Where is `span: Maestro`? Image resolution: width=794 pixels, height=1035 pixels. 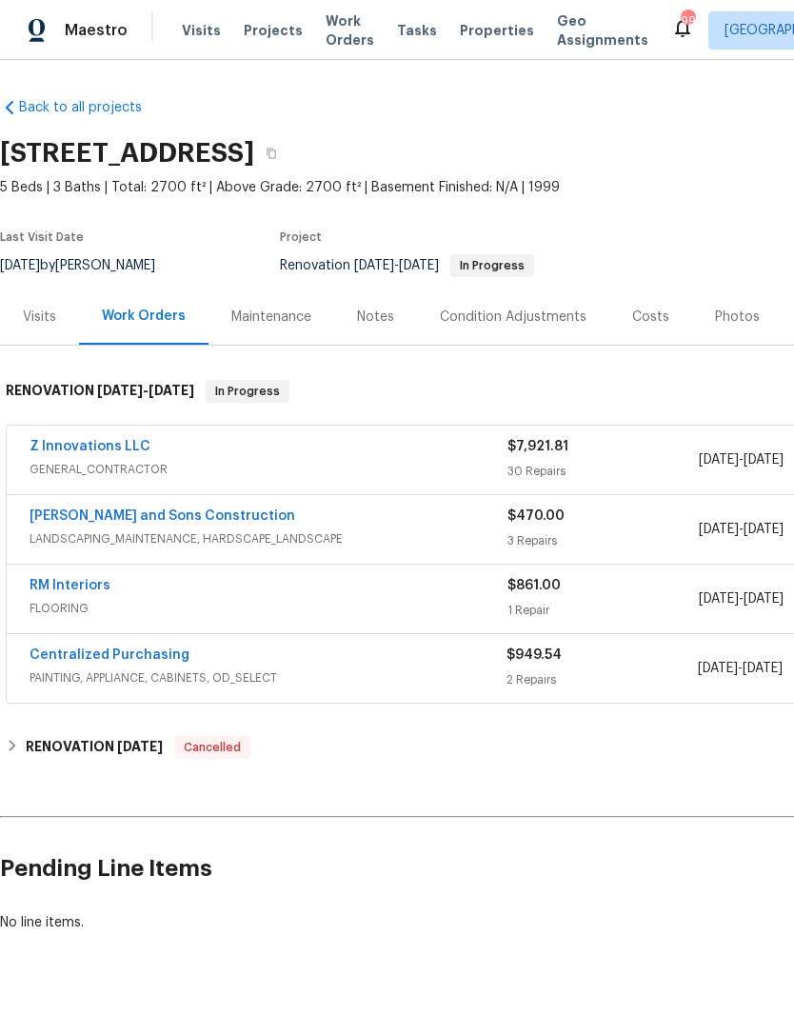 span: Maestro is located at coordinates (96, 30).